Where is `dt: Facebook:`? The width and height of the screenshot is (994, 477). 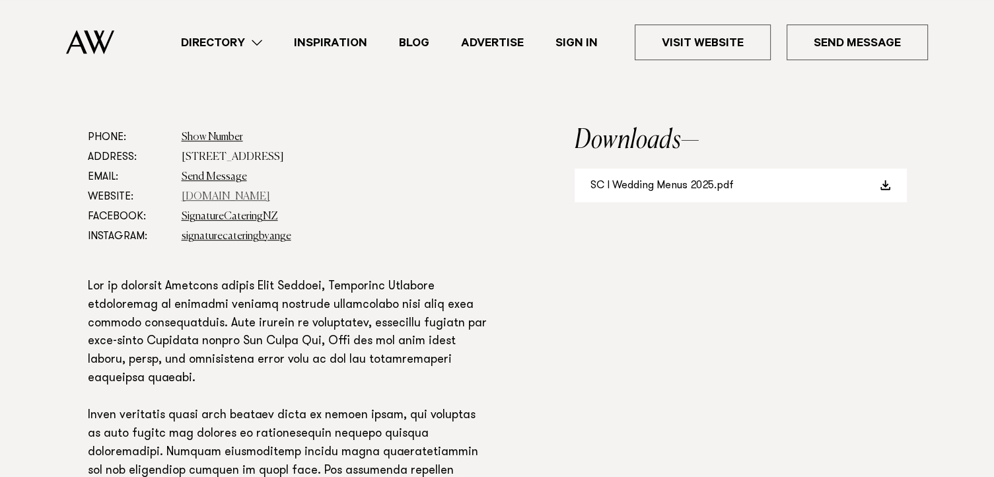 dt: Facebook: is located at coordinates (129, 217).